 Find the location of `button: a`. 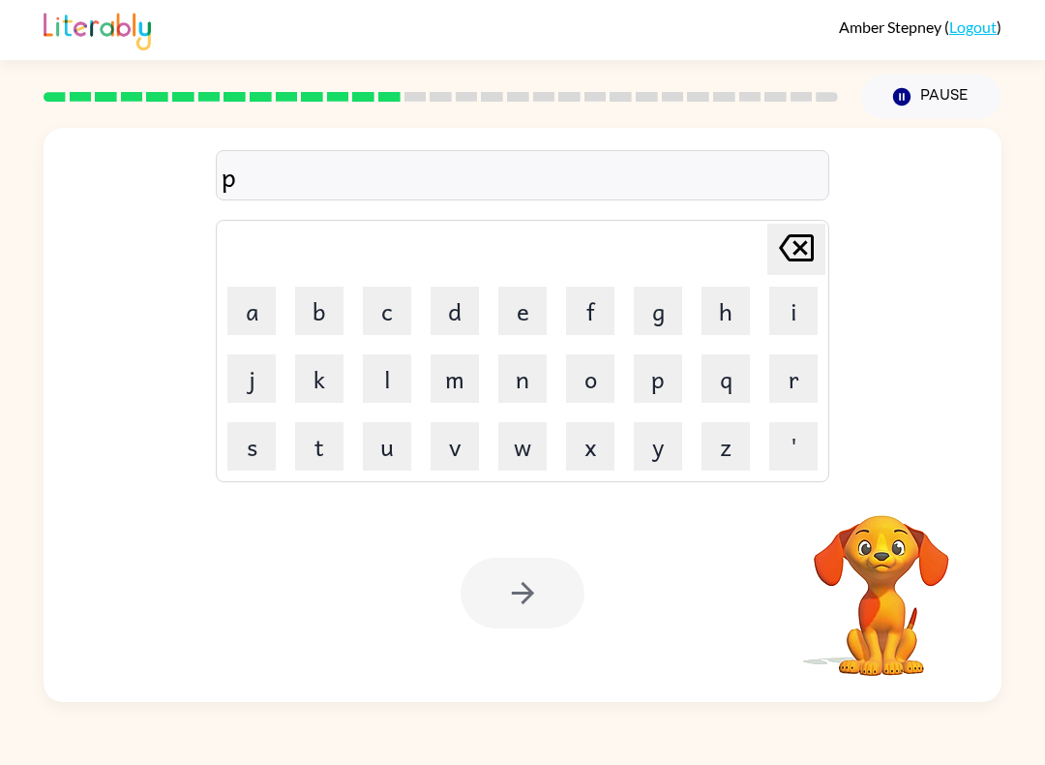

button: a is located at coordinates (252, 311).